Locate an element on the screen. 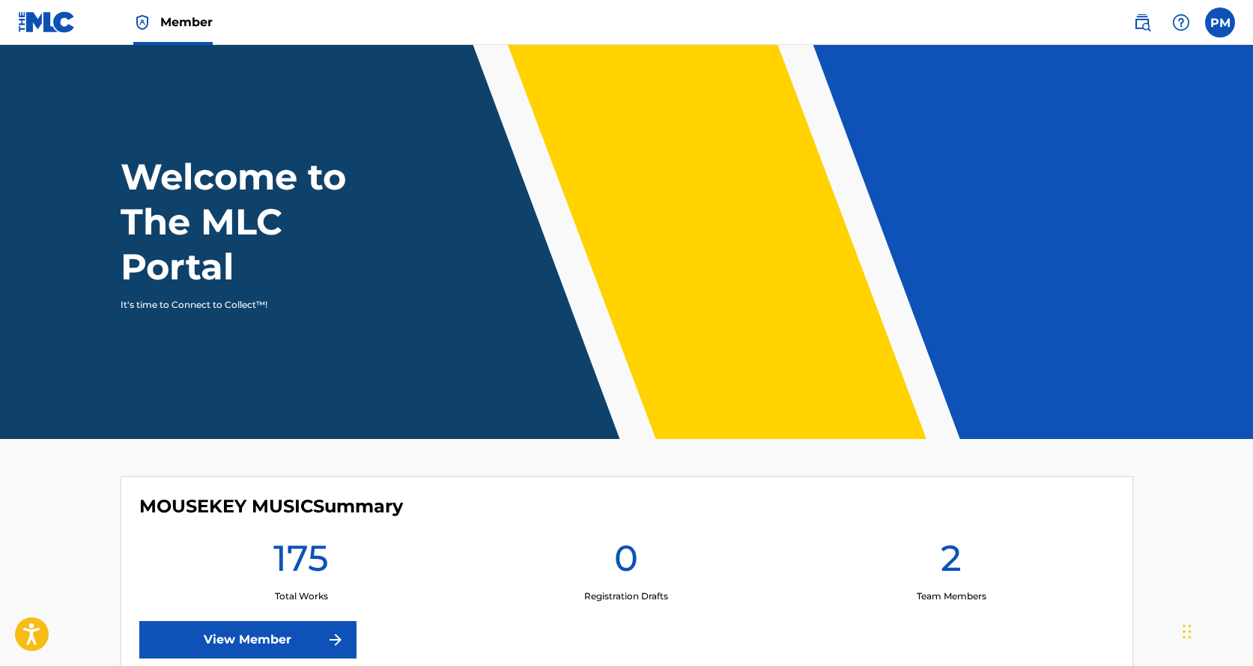  div: Drag is located at coordinates (1187, 631).